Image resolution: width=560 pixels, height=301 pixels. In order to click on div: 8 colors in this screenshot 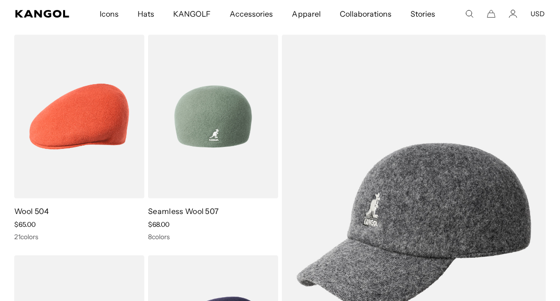, I will do `click(213, 237)`.